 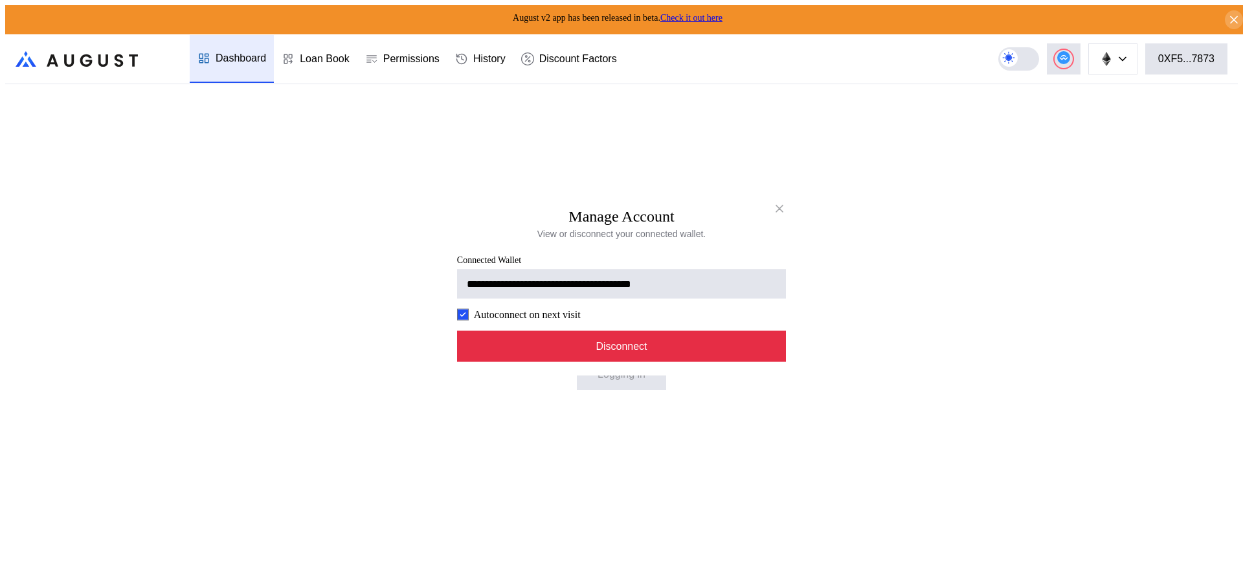 What do you see at coordinates (411, 59) in the screenshot?
I see `div: Permissions` at bounding box center [411, 59].